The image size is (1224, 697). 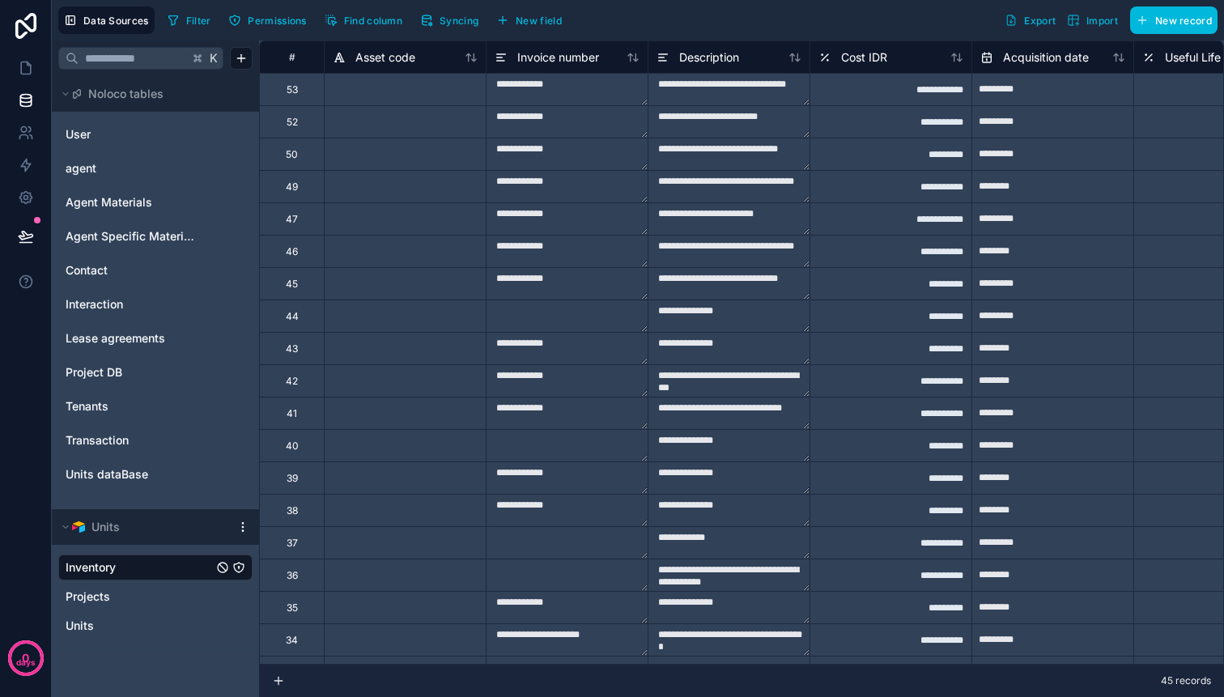 I want to click on a: Permissions, so click(x=270, y=20).